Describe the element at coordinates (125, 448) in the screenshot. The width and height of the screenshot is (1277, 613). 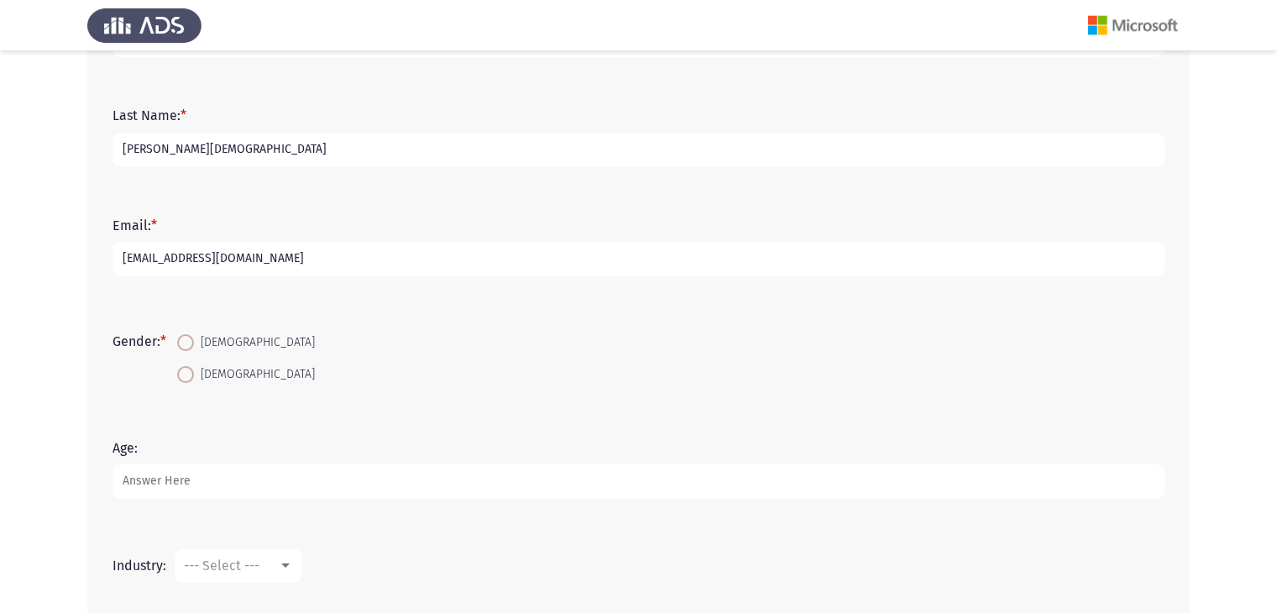
I see `label: Age:` at that location.